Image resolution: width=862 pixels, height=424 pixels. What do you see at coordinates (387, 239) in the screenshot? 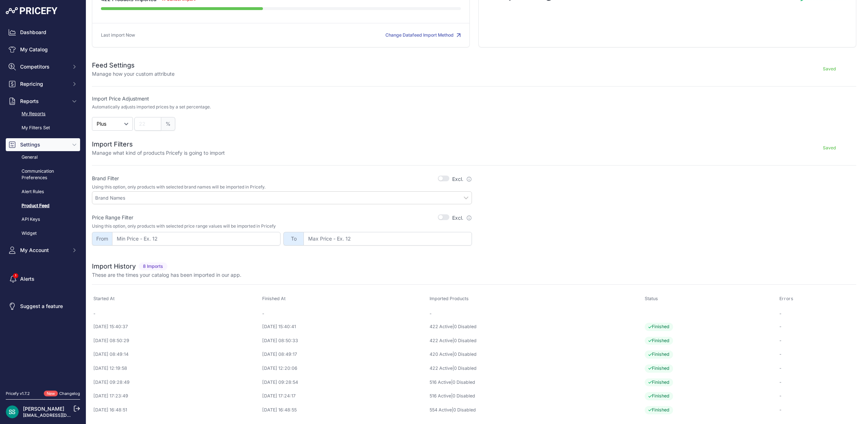
I see `input: Max Price - Ex. 12` at bounding box center [387, 239].